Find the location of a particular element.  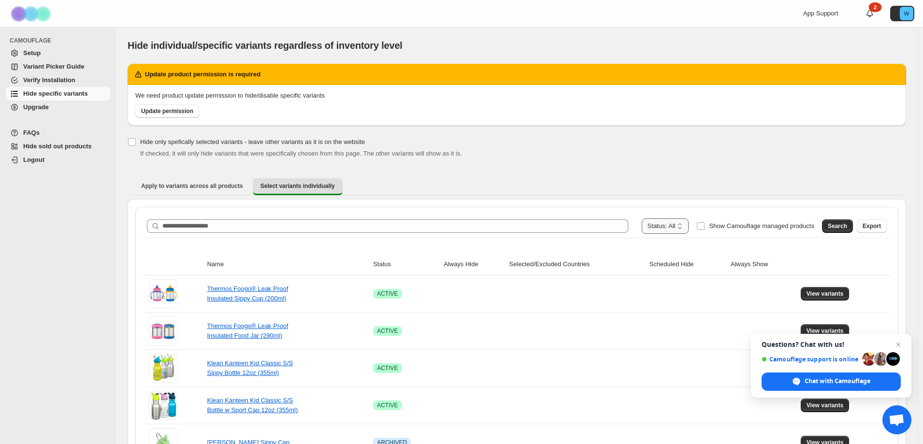

img: Klean Kanteen Kid Classic S/S Sippy Bottle 12oz (355ml) is located at coordinates (163, 368).